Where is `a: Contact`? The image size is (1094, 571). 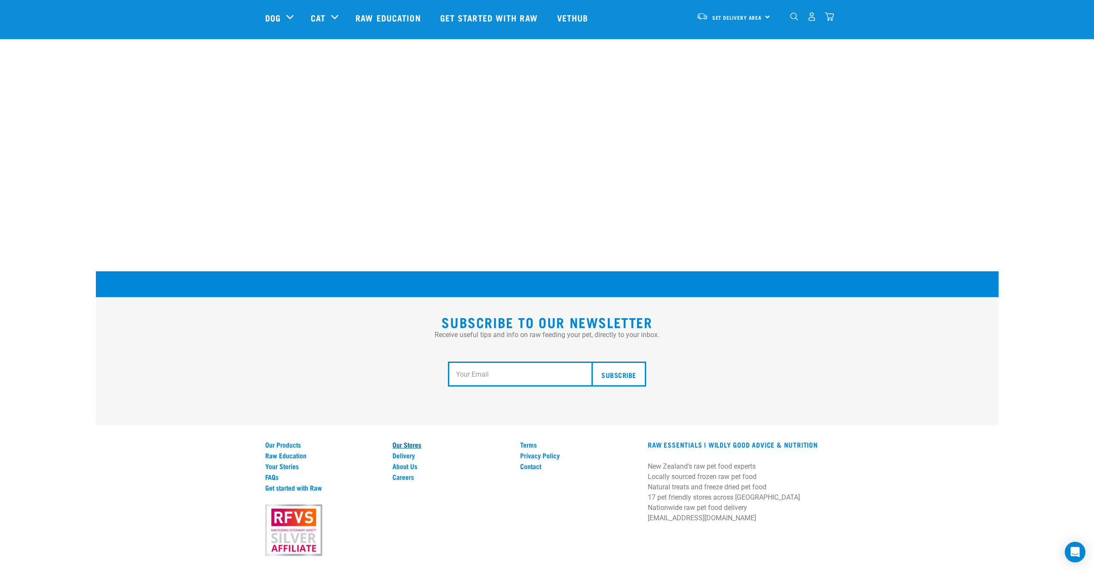
a: Contact is located at coordinates (579, 466).